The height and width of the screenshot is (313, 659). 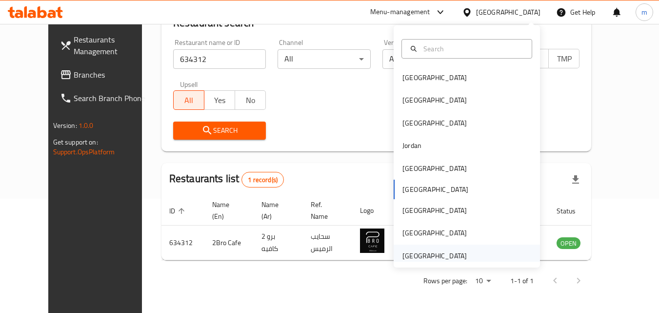 What do you see at coordinates (412, 145) in the screenshot?
I see `div: Jordan` at bounding box center [412, 145].